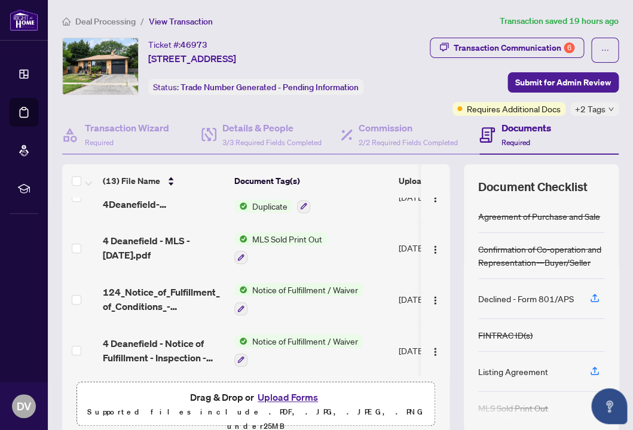 This screenshot has width=633, height=430. Describe the element at coordinates (24, 20) in the screenshot. I see `img: logo` at that location.